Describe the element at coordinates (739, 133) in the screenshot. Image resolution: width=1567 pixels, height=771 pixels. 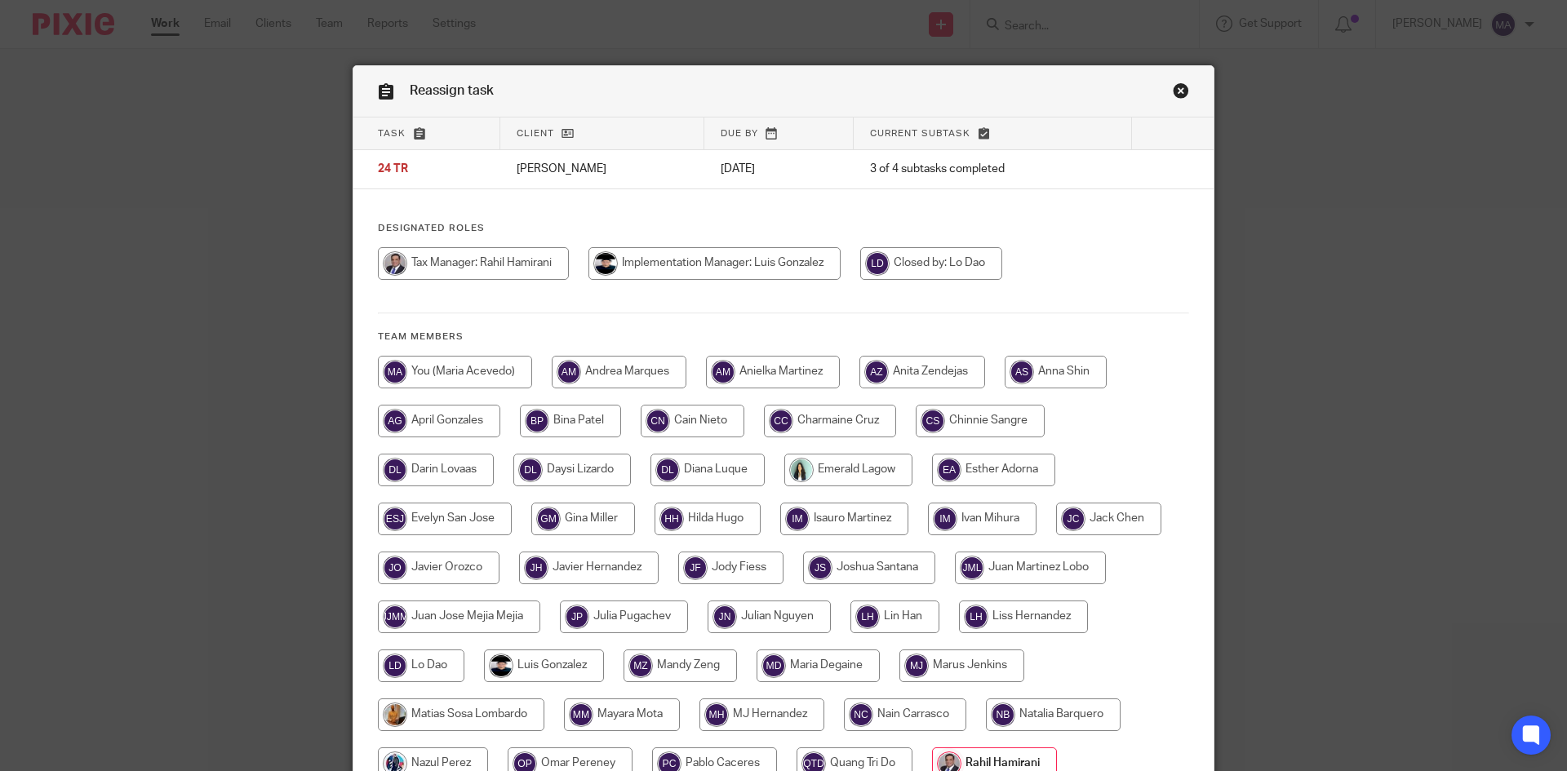
I see `span: Due by` at that location.